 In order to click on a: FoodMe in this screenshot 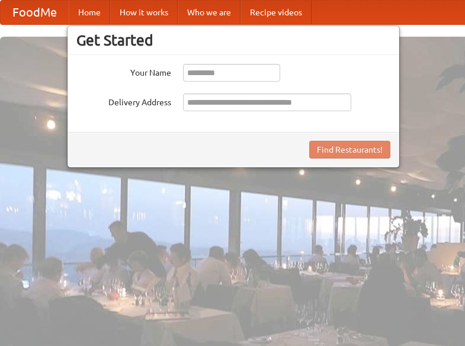, I will do `click(34, 12)`.